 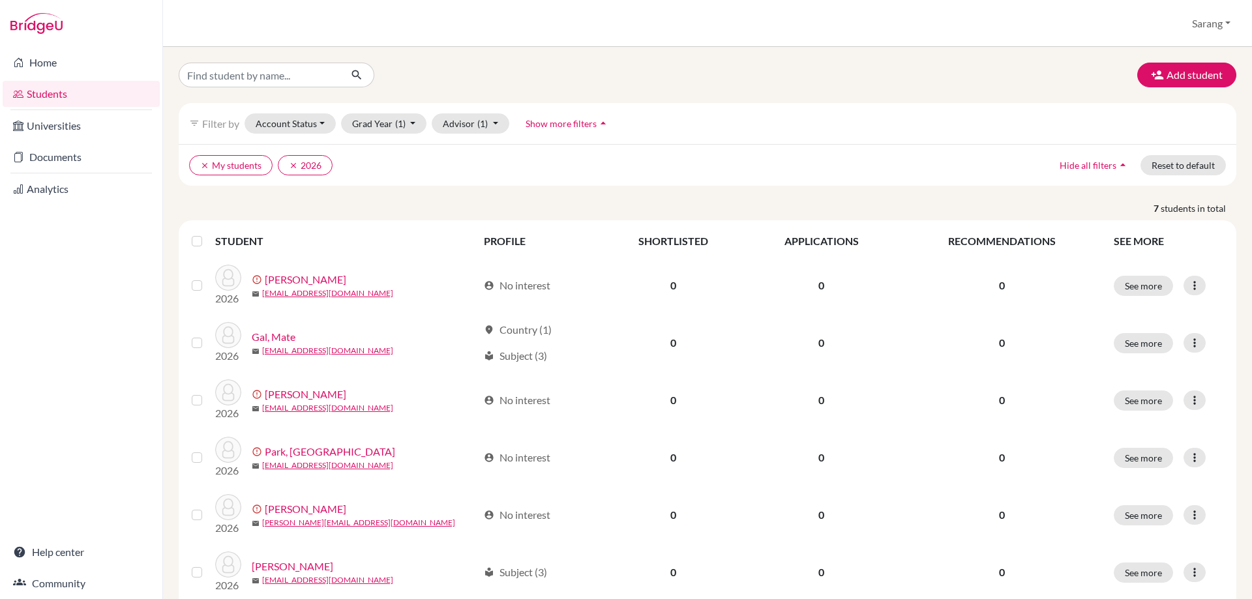 I want to click on th: STUDENT, so click(x=346, y=241).